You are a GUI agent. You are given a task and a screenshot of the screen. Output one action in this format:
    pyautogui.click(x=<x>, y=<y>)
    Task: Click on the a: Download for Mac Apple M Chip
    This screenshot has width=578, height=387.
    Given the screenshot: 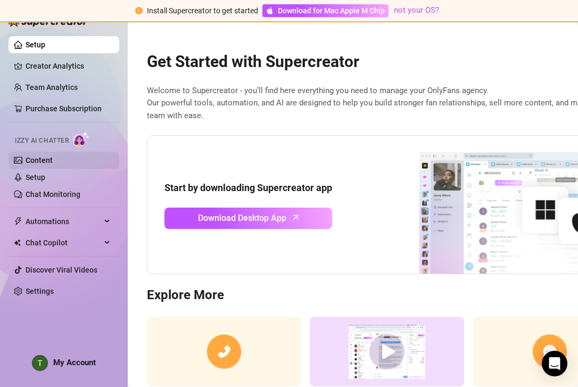 What is the action you would take?
    pyautogui.click(x=325, y=11)
    